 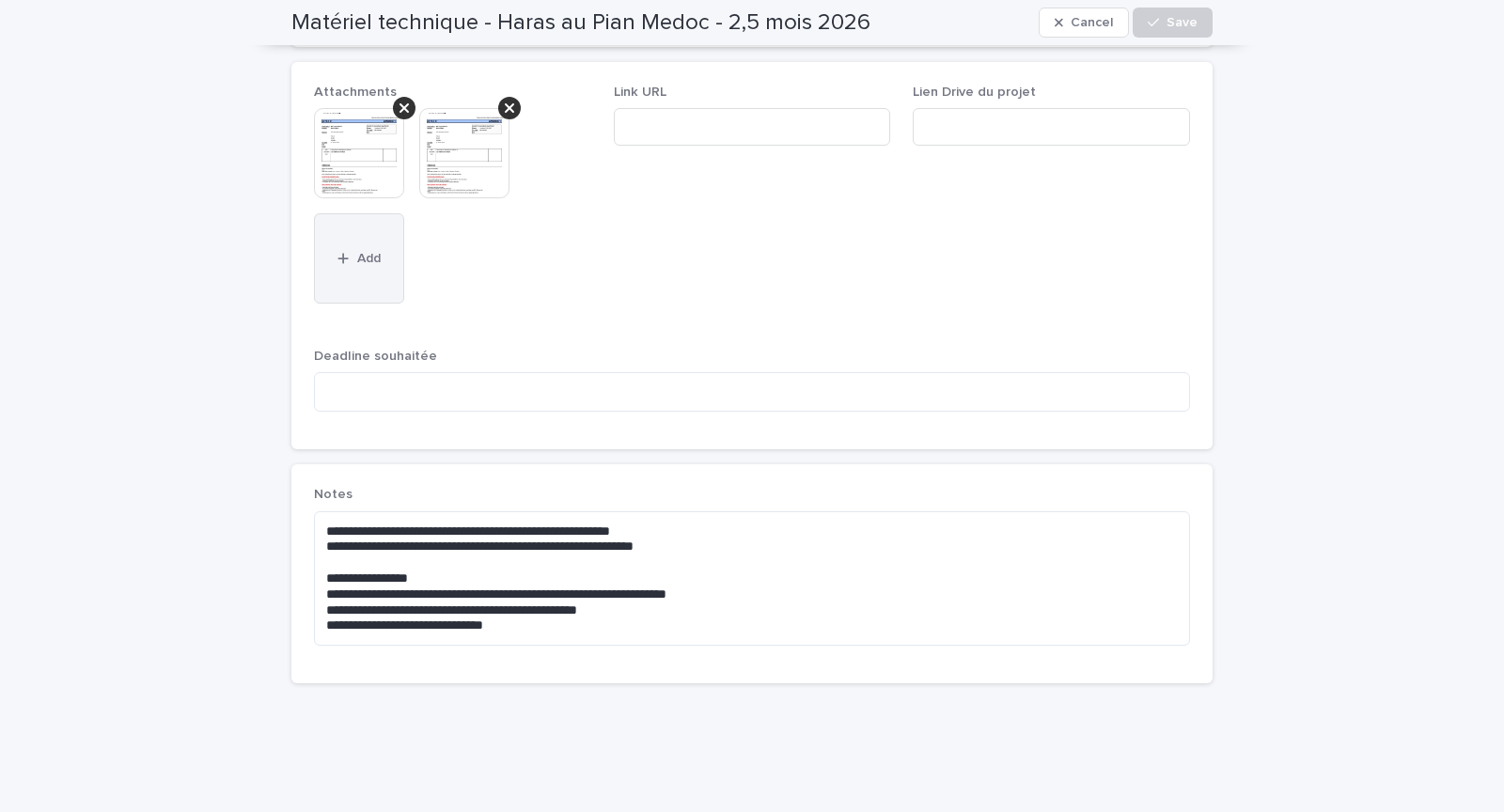 I want to click on span: Cancel, so click(x=1091, y=22).